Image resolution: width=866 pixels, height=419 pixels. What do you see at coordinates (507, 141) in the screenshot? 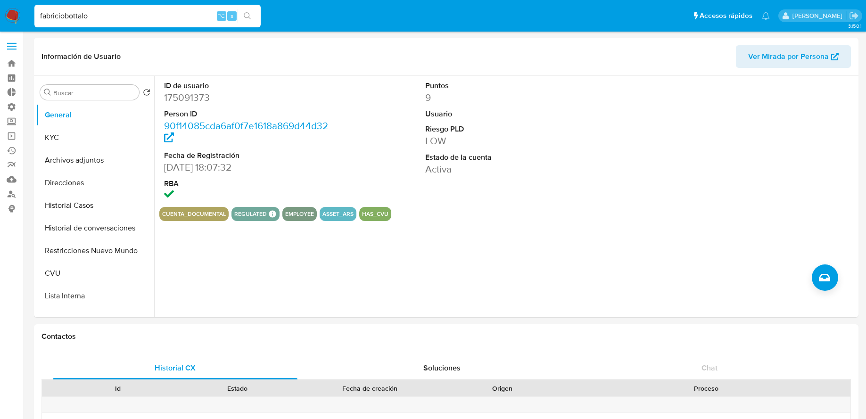
I see `dd: LOW` at bounding box center [507, 141].